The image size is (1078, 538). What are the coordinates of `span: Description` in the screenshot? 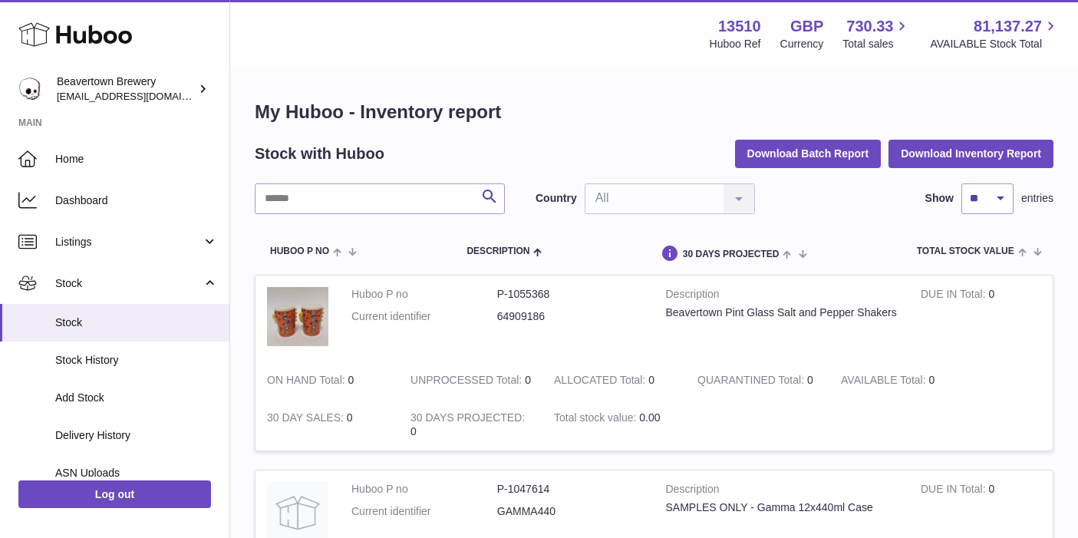 It's located at (498, 251).